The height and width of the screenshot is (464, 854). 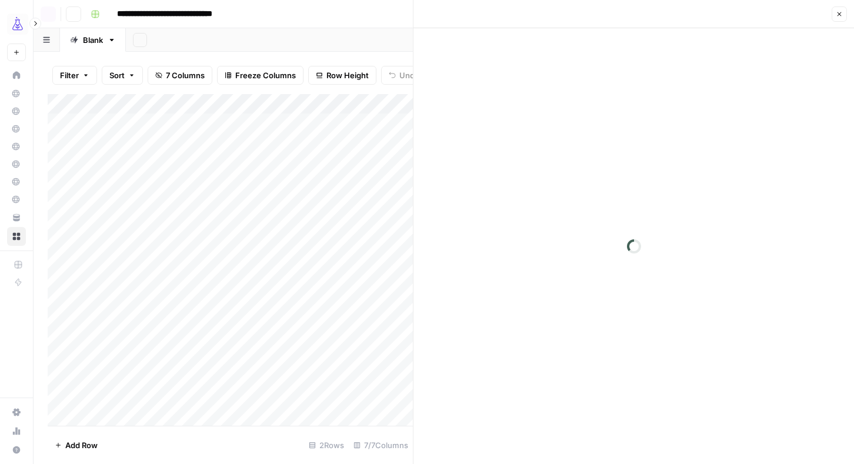 I want to click on span: Filter, so click(x=69, y=75).